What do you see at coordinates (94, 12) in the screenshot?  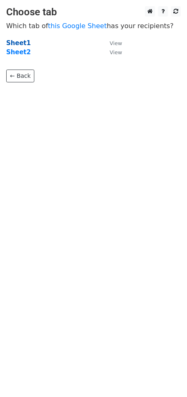 I see `h3: Choose tab` at bounding box center [94, 12].